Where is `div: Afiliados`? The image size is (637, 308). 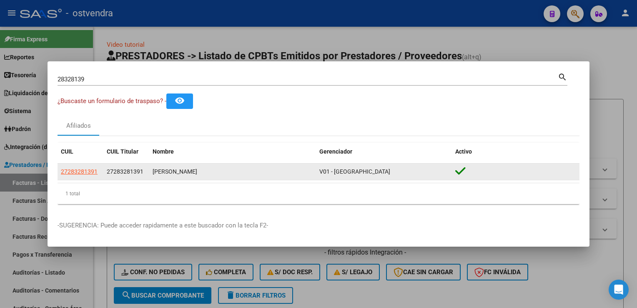 div: Afiliados is located at coordinates (78, 125).